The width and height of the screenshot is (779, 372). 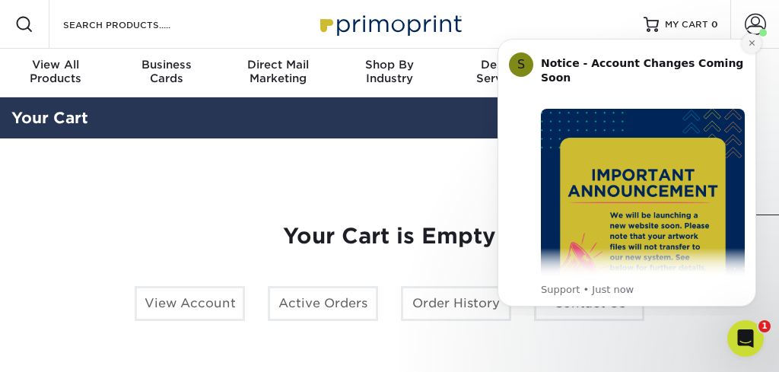 What do you see at coordinates (323, 304) in the screenshot?
I see `a: Active Orders` at bounding box center [323, 304].